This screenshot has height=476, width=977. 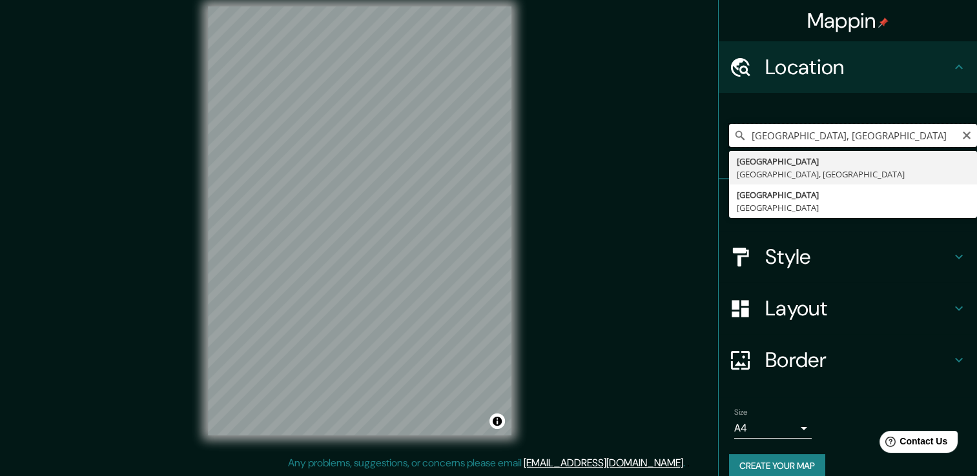 What do you see at coordinates (858, 205) in the screenshot?
I see `h4: Pins` at bounding box center [858, 205].